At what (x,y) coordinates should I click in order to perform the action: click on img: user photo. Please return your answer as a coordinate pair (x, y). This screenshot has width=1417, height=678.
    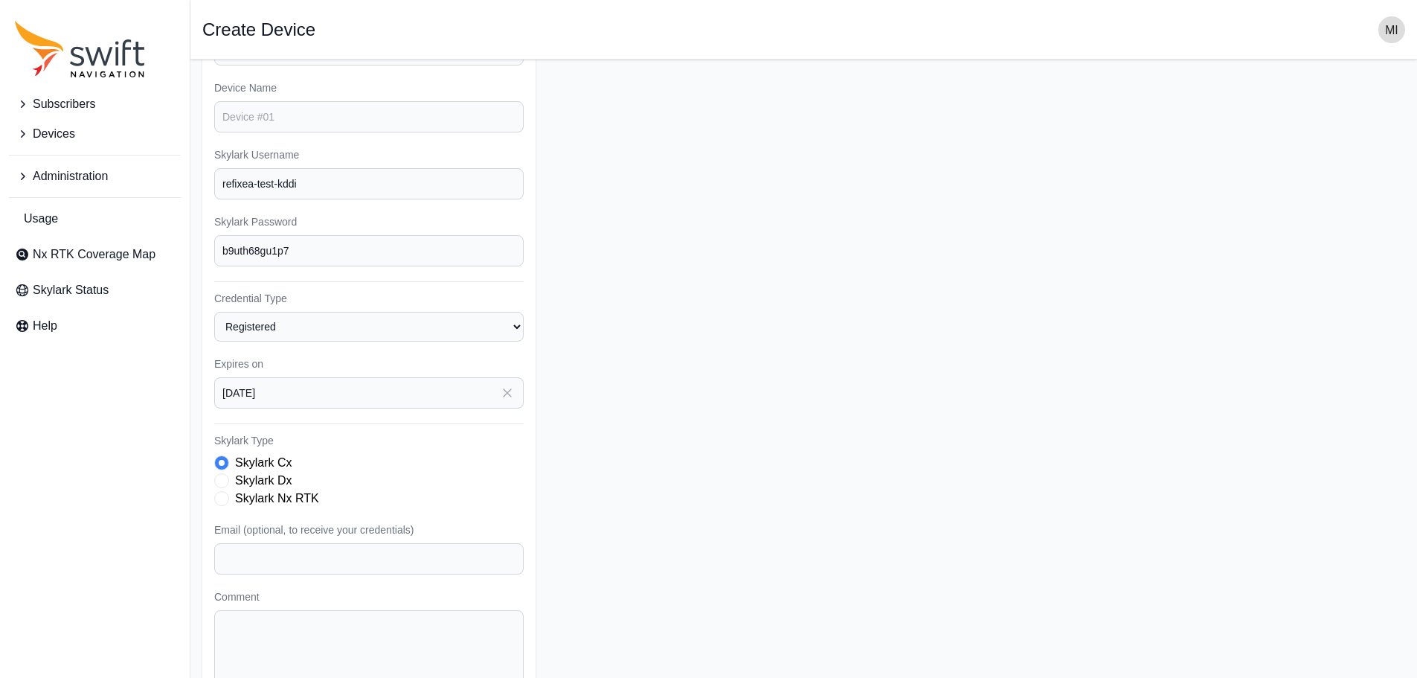
    Looking at the image, I should click on (1392, 30).